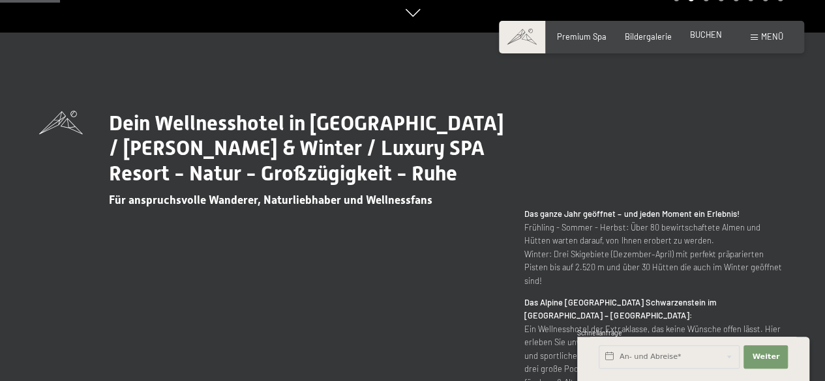 This screenshot has width=825, height=381. Describe the element at coordinates (772, 37) in the screenshot. I see `span: Menü` at that location.